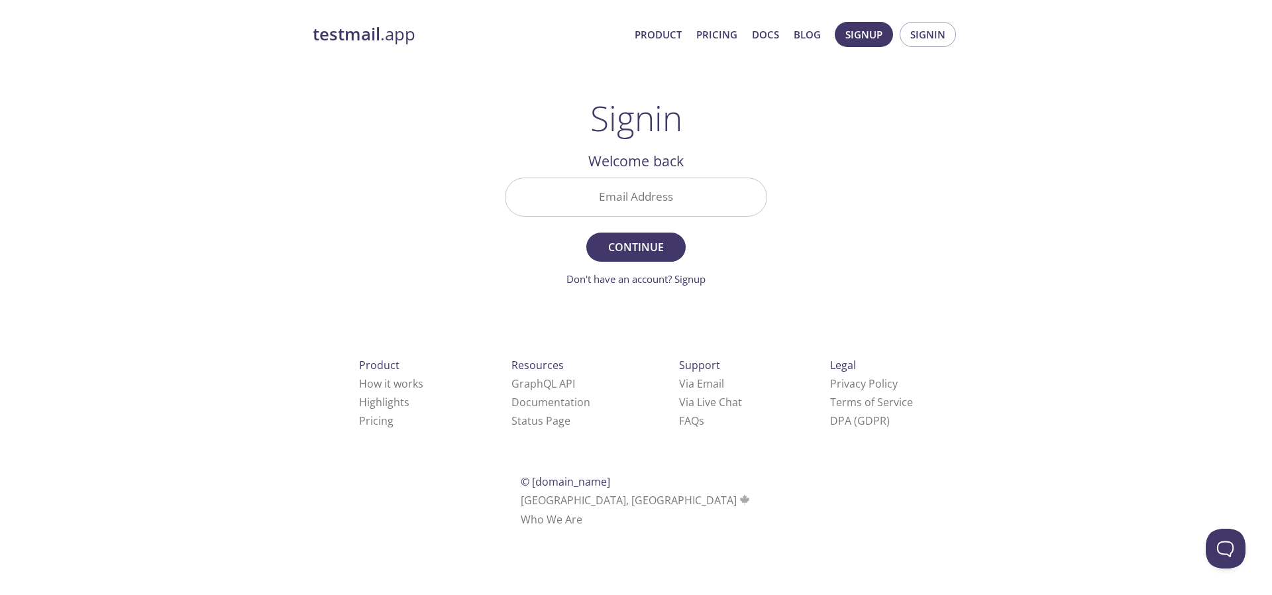 The width and height of the screenshot is (1272, 595). Describe the element at coordinates (700, 365) in the screenshot. I see `span: Support` at that location.